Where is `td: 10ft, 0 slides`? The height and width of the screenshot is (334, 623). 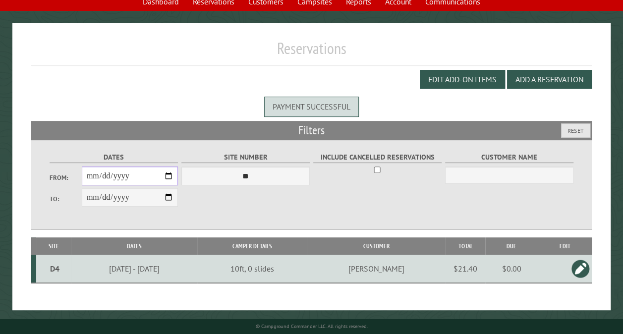 td: 10ft, 0 slides is located at coordinates (252, 269).